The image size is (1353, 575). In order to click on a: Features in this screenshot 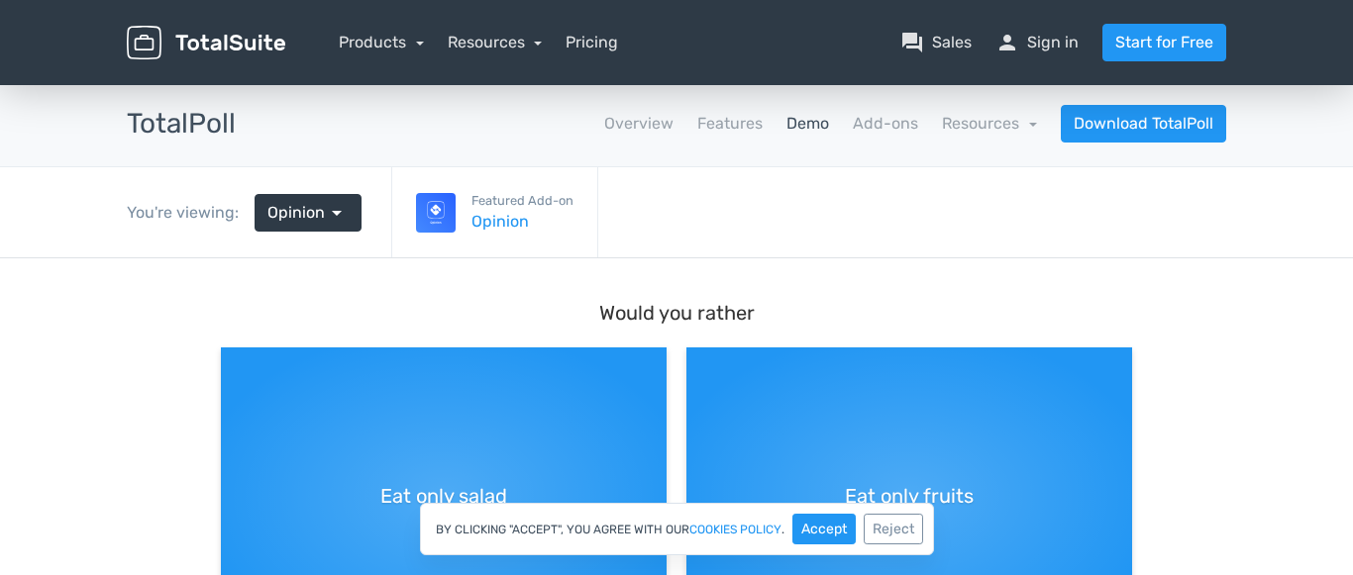, I will do `click(730, 124)`.